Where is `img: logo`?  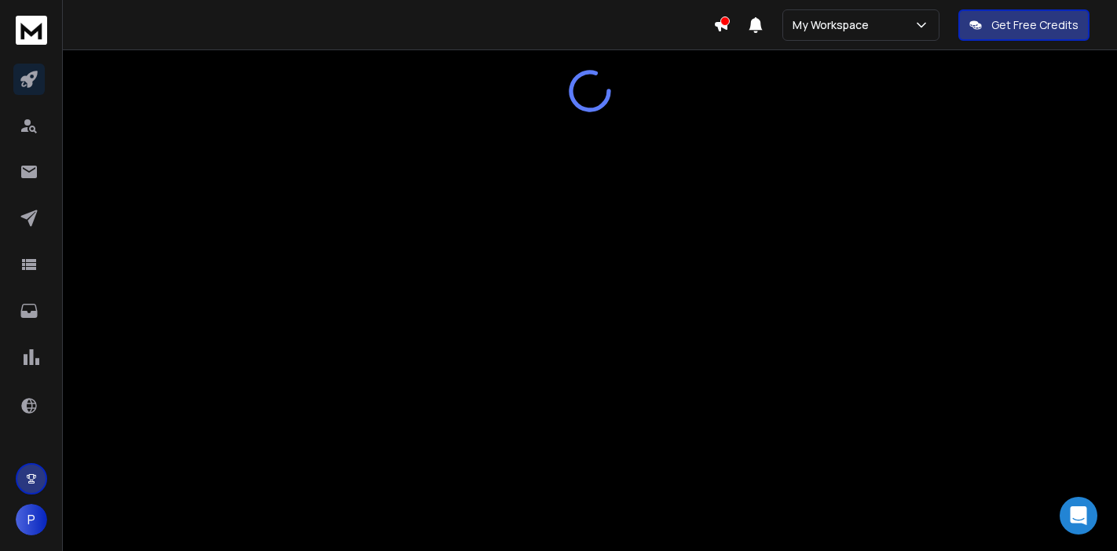
img: logo is located at coordinates (31, 30).